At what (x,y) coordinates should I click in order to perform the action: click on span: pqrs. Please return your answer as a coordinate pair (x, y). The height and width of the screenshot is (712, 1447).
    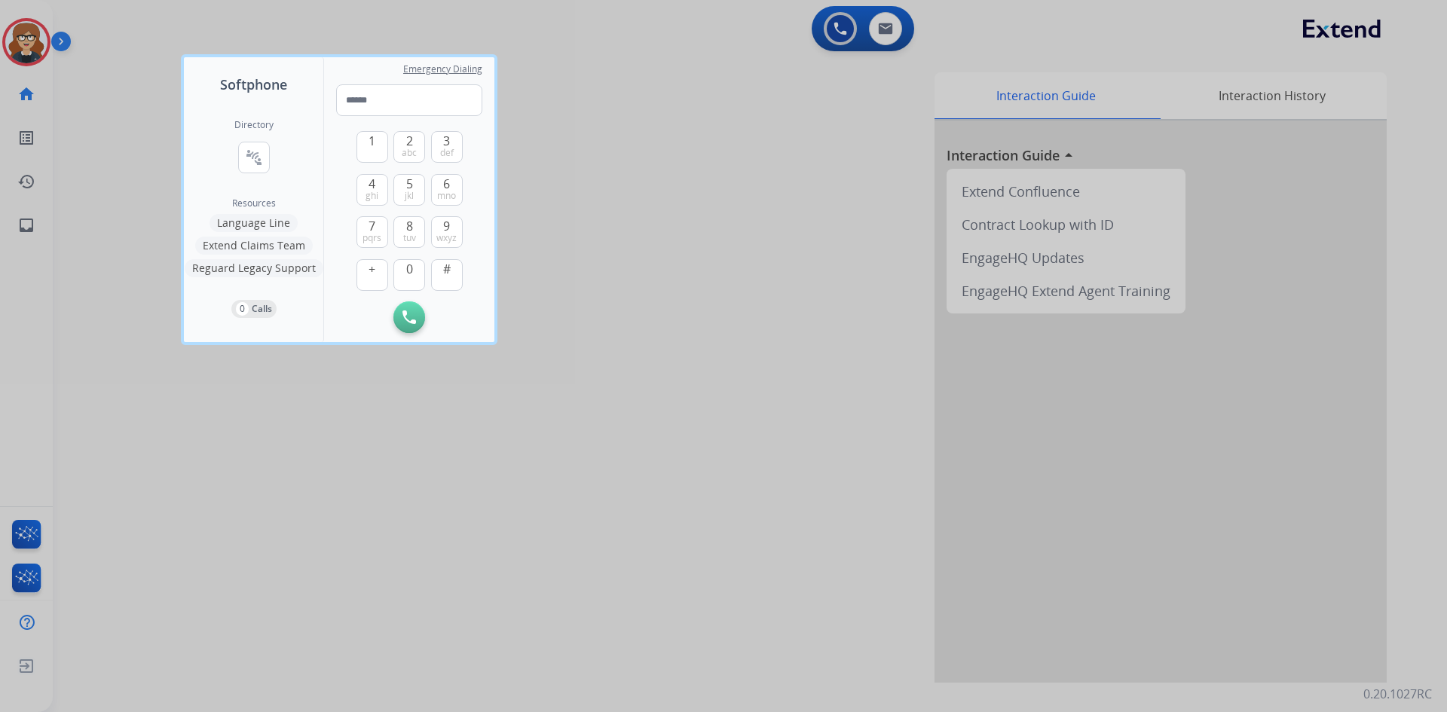
    Looking at the image, I should click on (372, 238).